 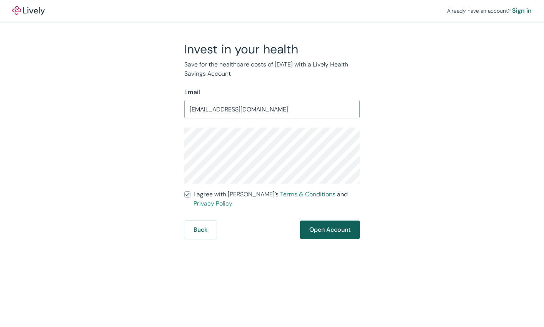 What do you see at coordinates (192, 92) in the screenshot?
I see `label: Email` at bounding box center [192, 92].